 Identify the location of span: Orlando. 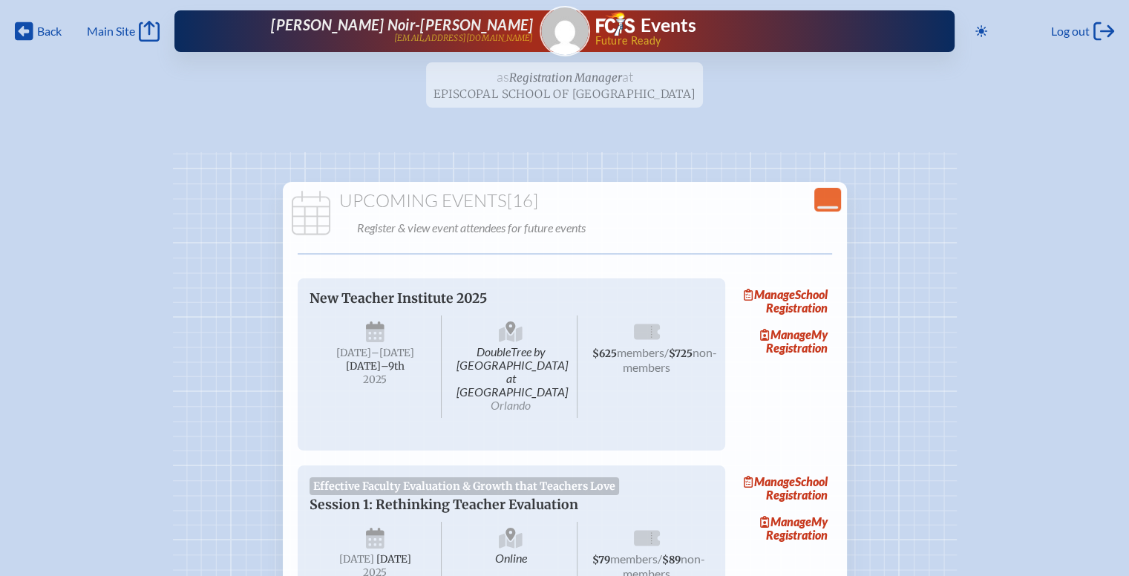
(511, 405).